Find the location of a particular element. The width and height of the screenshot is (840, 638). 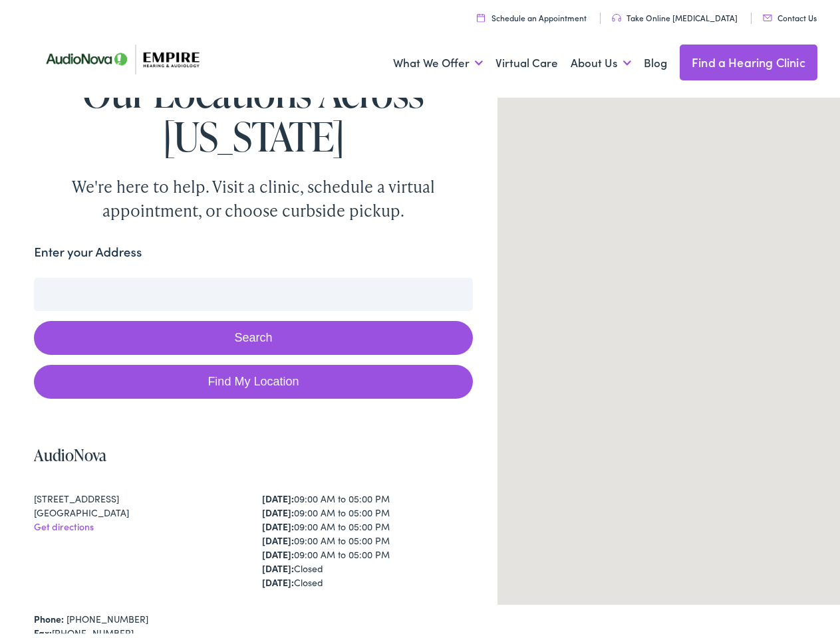

label: Enter your Address is located at coordinates (88, 248).